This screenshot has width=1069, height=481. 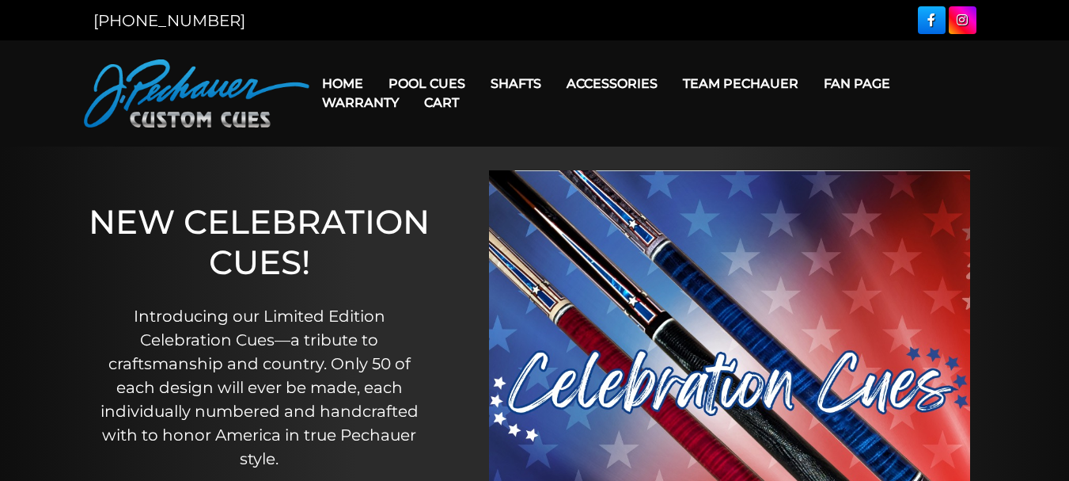 I want to click on p: Introducing our Limited Edition Celebration Cues—a tribute to craftsmanship and country. Only 50 ..., so click(x=259, y=387).